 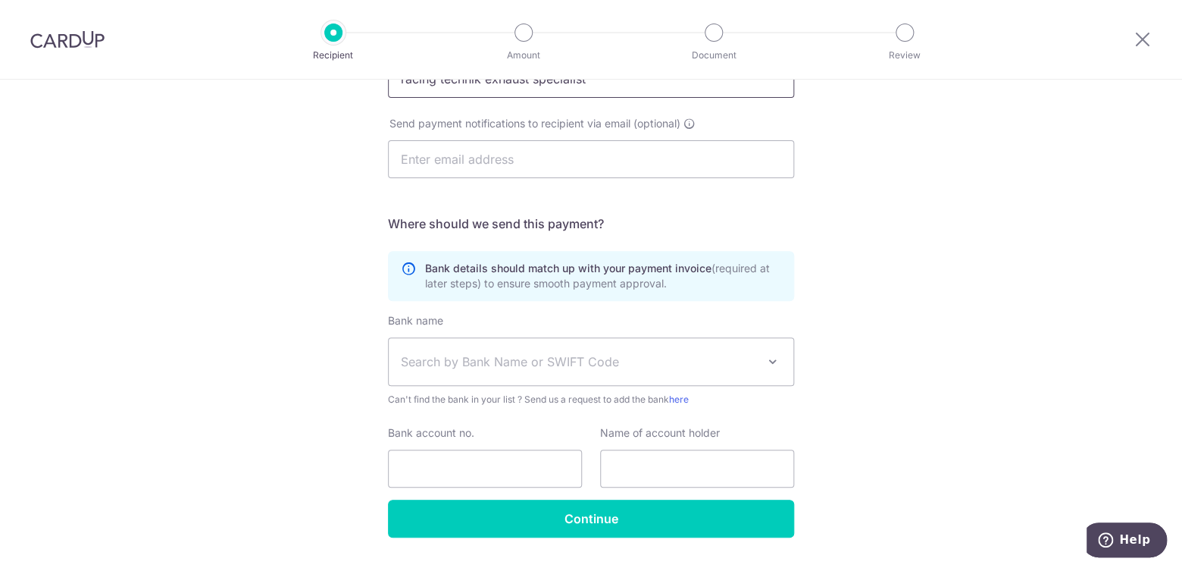 What do you see at coordinates (679, 399) in the screenshot?
I see `a: here` at bounding box center [679, 399].